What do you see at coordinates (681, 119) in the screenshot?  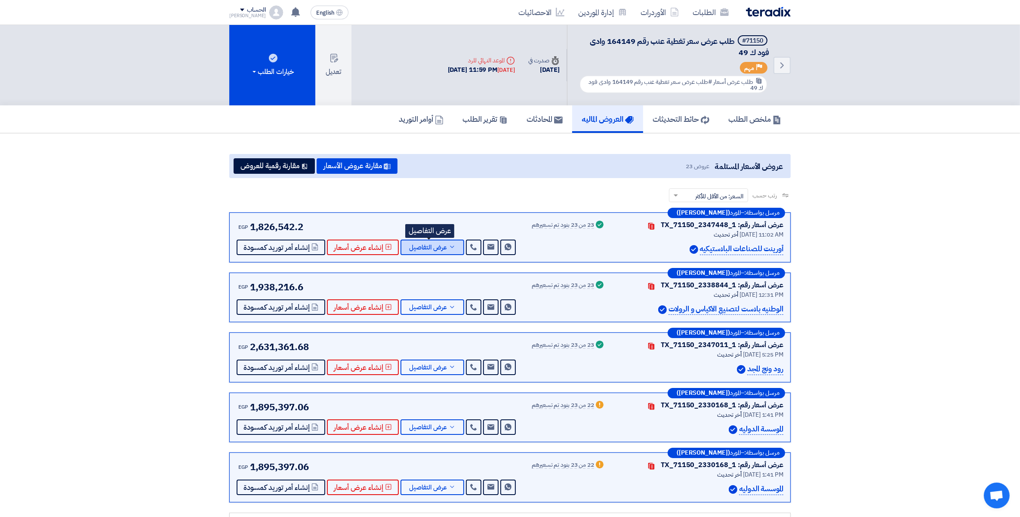 I see `a: حائط التحديثات` at bounding box center [681, 119].